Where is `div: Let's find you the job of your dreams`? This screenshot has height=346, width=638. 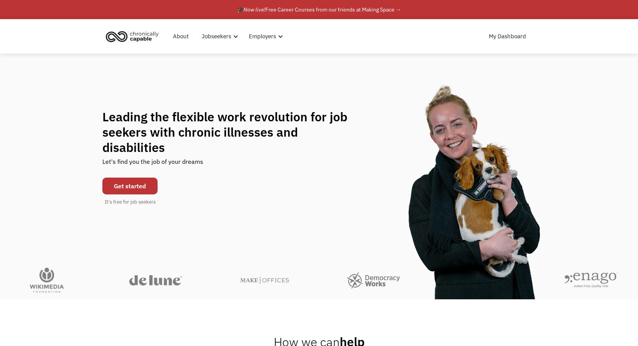 div: Let's find you the job of your dreams is located at coordinates (153, 164).